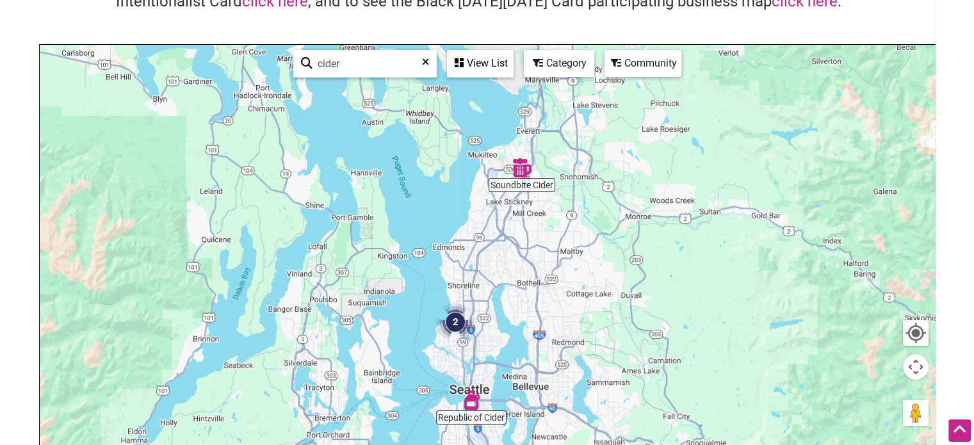 This screenshot has width=974, height=445. I want to click on div: Scroll Back to Top, so click(959, 430).